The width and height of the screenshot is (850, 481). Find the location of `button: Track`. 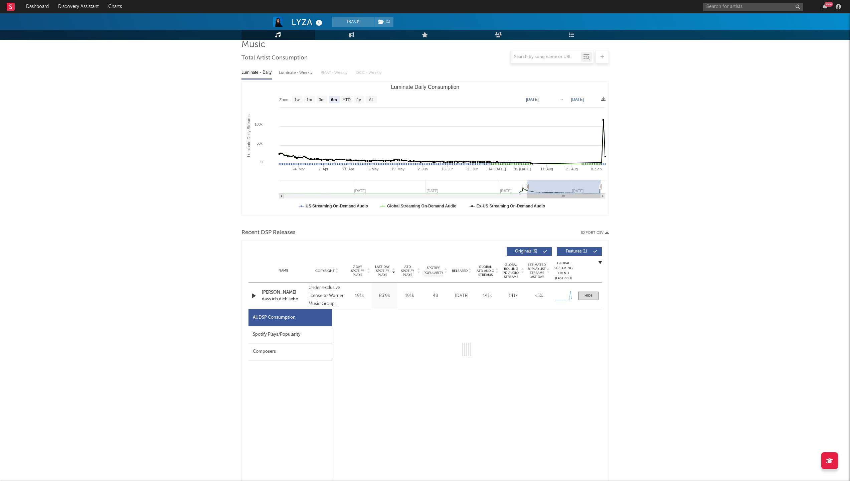

button: Track is located at coordinates (353, 22).